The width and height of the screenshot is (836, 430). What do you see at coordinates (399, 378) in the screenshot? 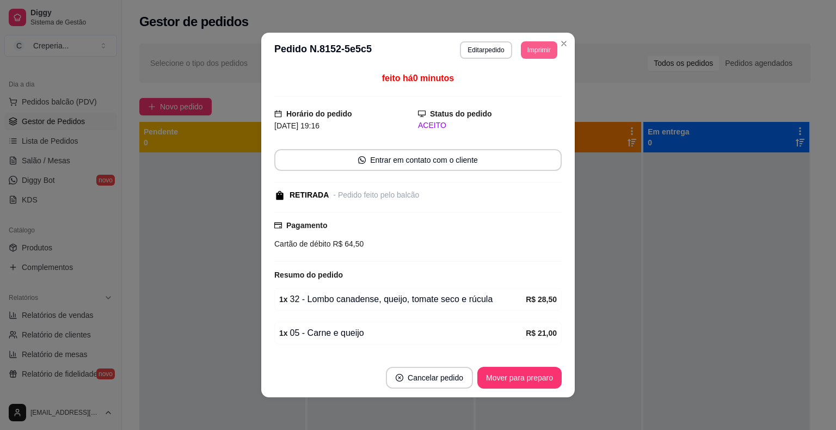
I see `span: close-circle` at bounding box center [399, 378].